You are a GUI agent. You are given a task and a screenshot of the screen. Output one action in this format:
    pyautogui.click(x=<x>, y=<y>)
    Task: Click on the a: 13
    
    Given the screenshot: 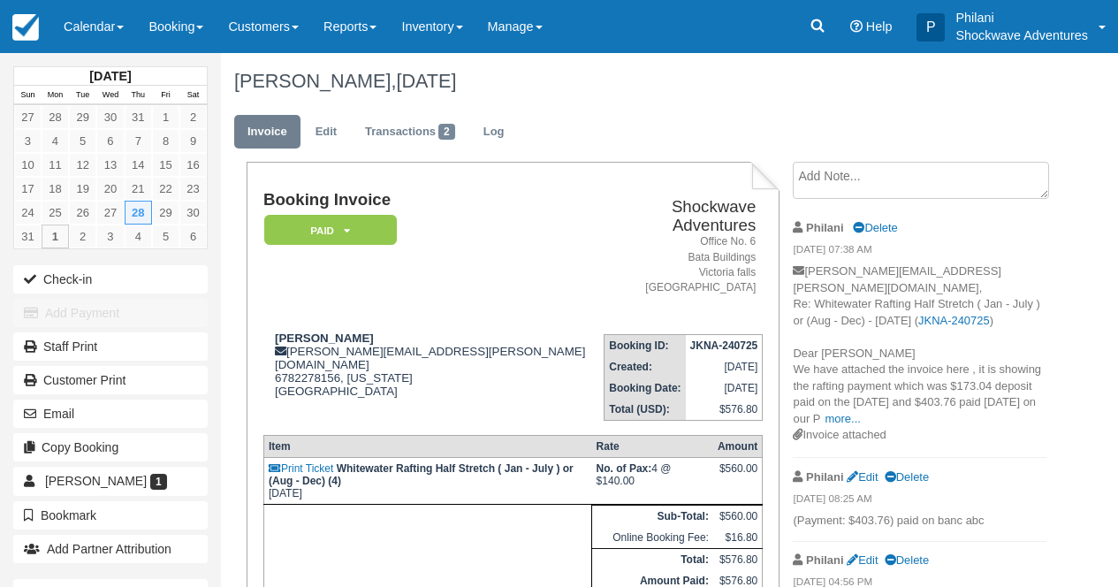 What is the action you would take?
    pyautogui.click(x=110, y=164)
    